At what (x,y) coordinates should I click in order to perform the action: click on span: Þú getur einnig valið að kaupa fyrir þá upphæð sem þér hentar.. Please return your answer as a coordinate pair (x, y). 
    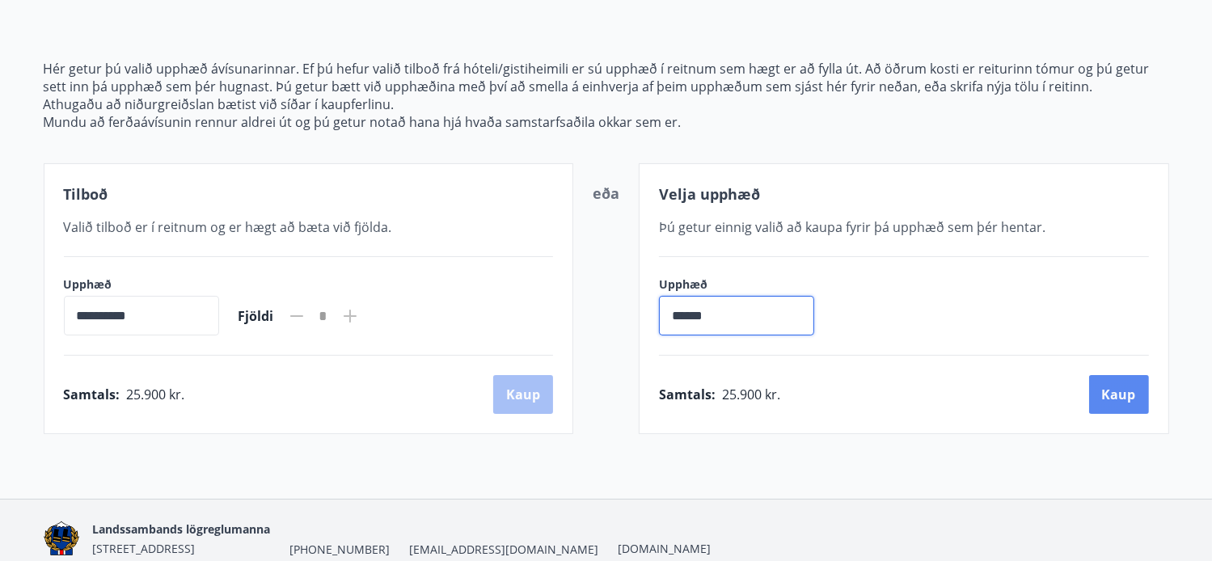
    Looking at the image, I should click on (852, 227).